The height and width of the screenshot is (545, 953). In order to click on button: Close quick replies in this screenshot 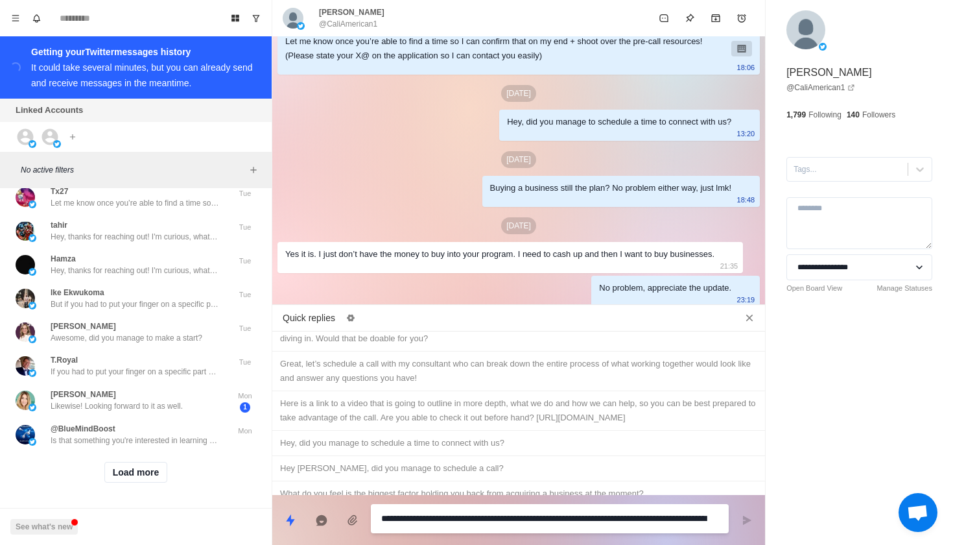, I will do `click(749, 318)`.